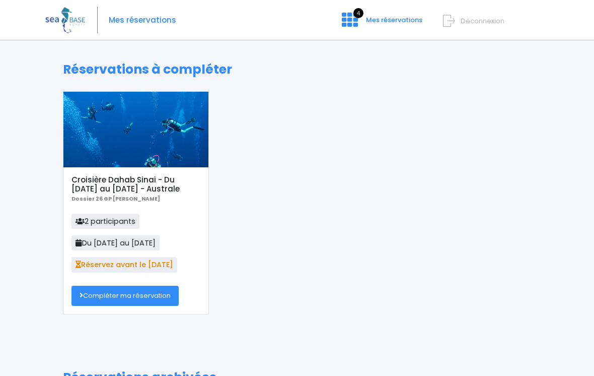 The height and width of the screenshot is (376, 594). Describe the element at coordinates (381, 23) in the screenshot. I see `a: 4 Mes réservations` at that location.